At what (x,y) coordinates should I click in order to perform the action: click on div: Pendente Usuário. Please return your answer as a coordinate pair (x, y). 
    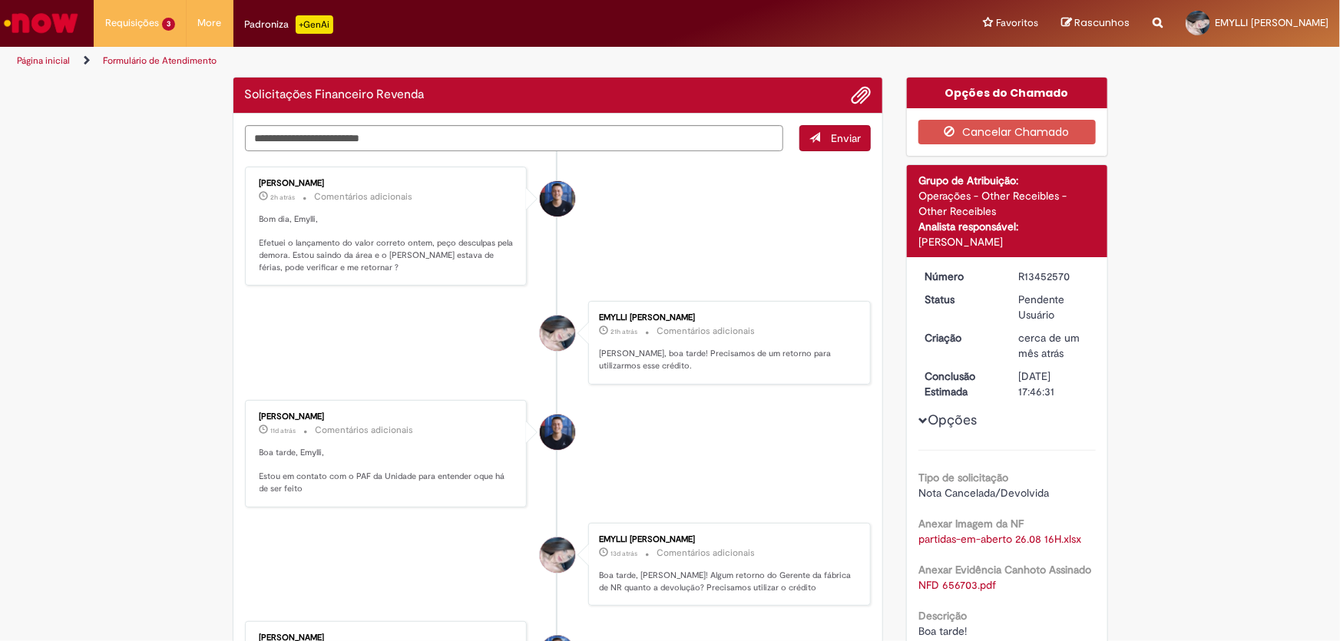
    Looking at the image, I should click on (1055, 307).